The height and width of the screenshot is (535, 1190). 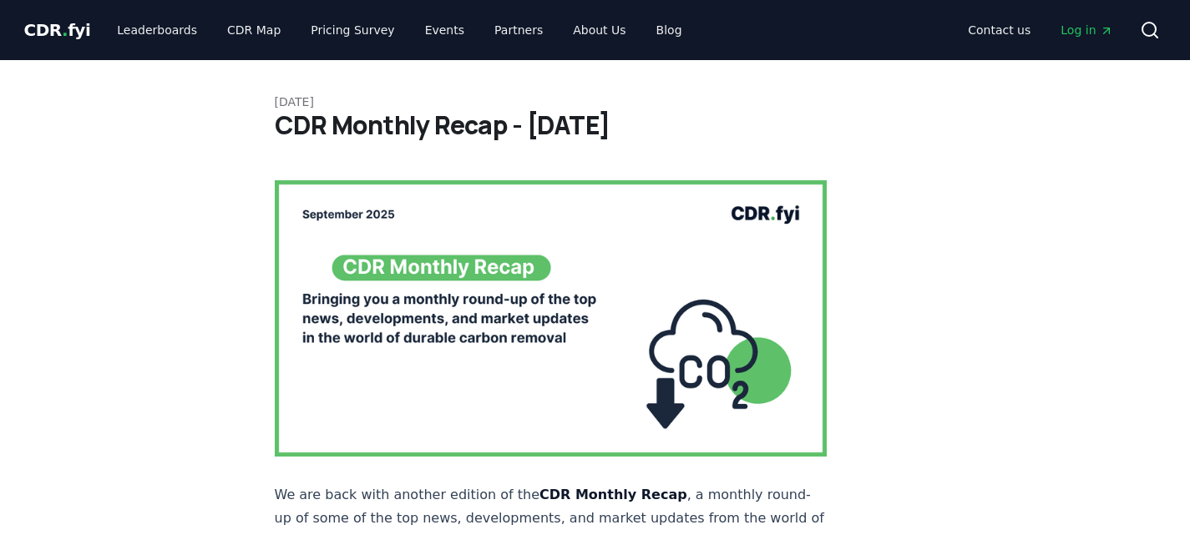 I want to click on a: CDR.fyi, so click(x=58, y=30).